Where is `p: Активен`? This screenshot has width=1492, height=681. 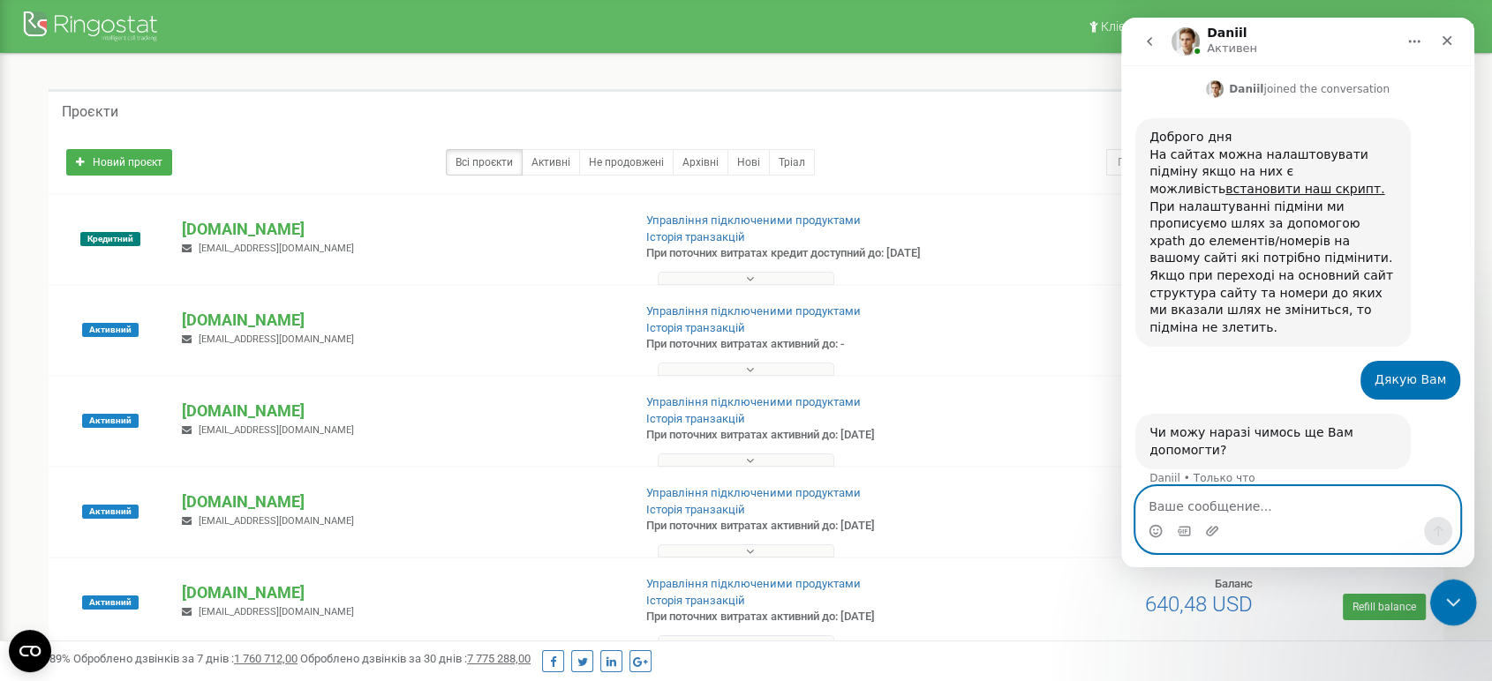
p: Активен is located at coordinates (110, 31).